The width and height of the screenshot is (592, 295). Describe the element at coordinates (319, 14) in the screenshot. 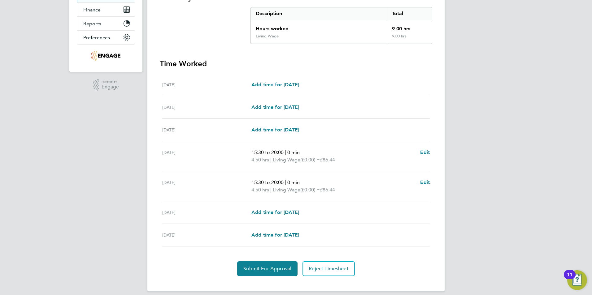

I see `div: Description` at that location.